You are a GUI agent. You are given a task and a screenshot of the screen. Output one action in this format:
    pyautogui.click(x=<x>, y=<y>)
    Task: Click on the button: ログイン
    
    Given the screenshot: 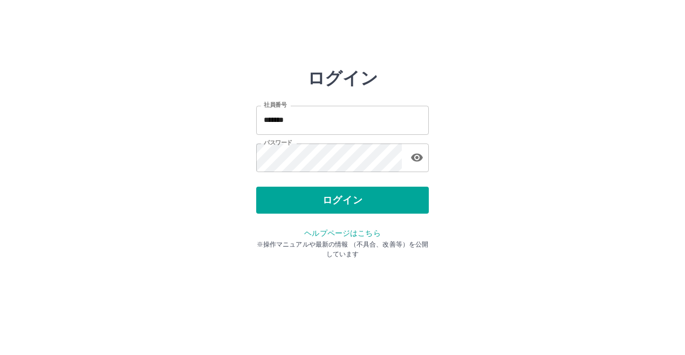 What is the action you would take?
    pyautogui.click(x=342, y=200)
    